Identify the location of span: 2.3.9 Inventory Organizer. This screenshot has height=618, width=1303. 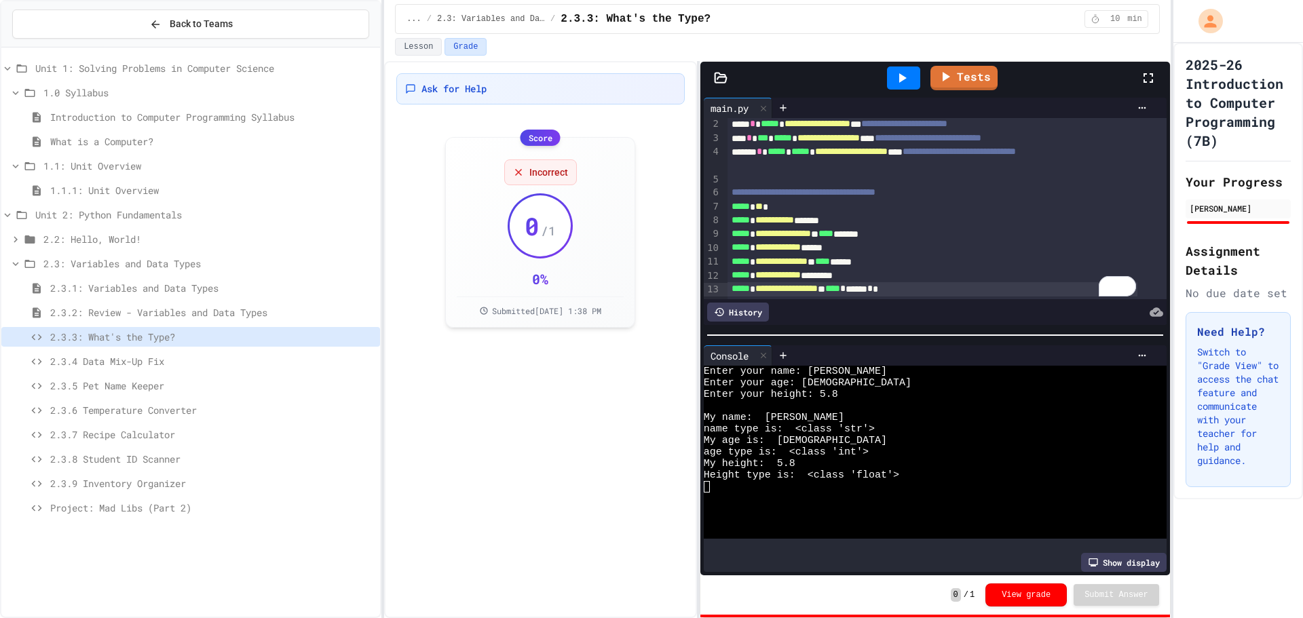
(212, 483).